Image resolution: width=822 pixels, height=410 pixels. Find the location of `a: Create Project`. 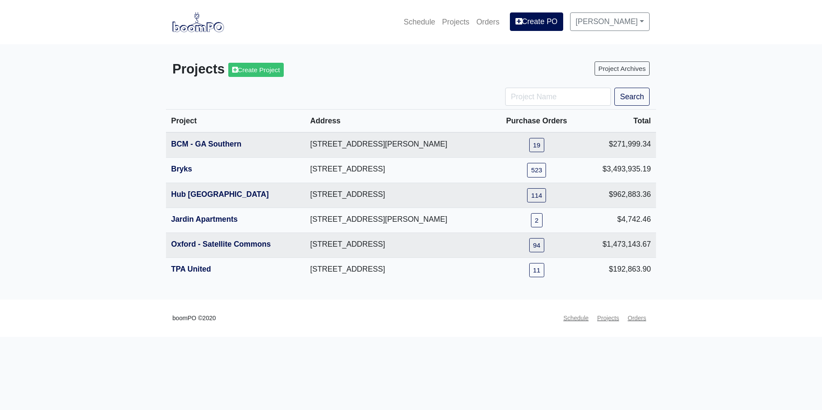

a: Create Project is located at coordinates (256, 70).